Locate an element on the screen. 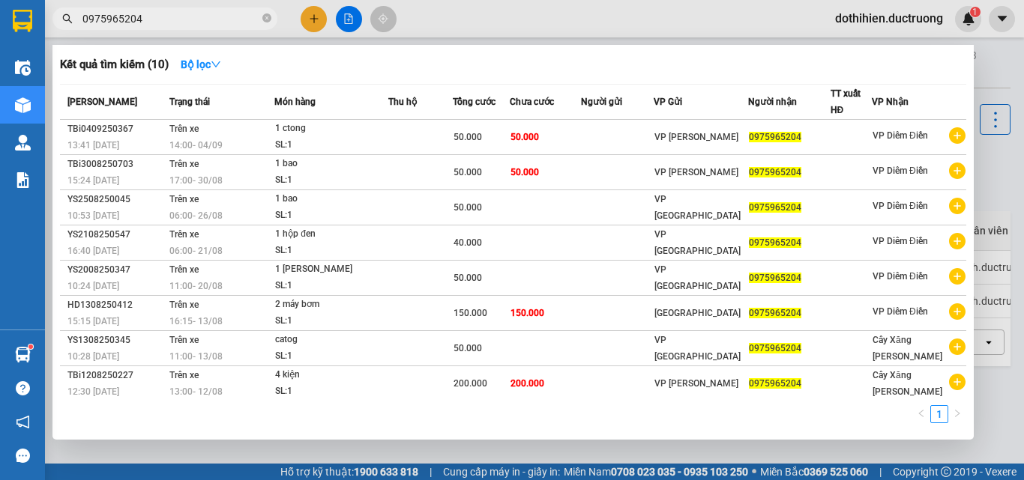  span: 06:00 - 26/08 is located at coordinates (196, 216).